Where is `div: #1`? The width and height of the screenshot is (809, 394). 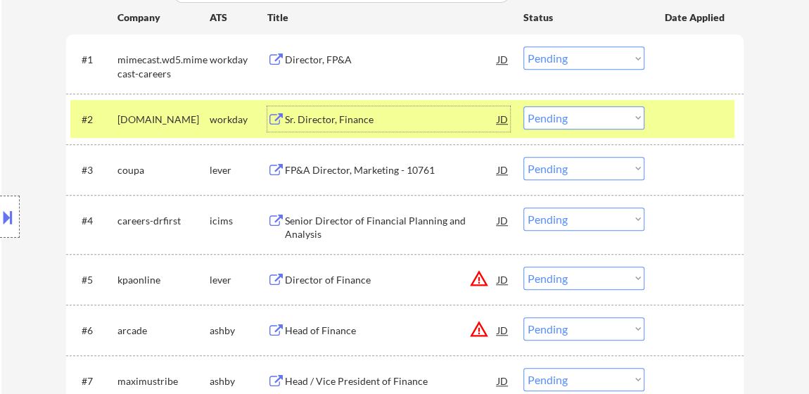 div: #1 is located at coordinates (94, 60).